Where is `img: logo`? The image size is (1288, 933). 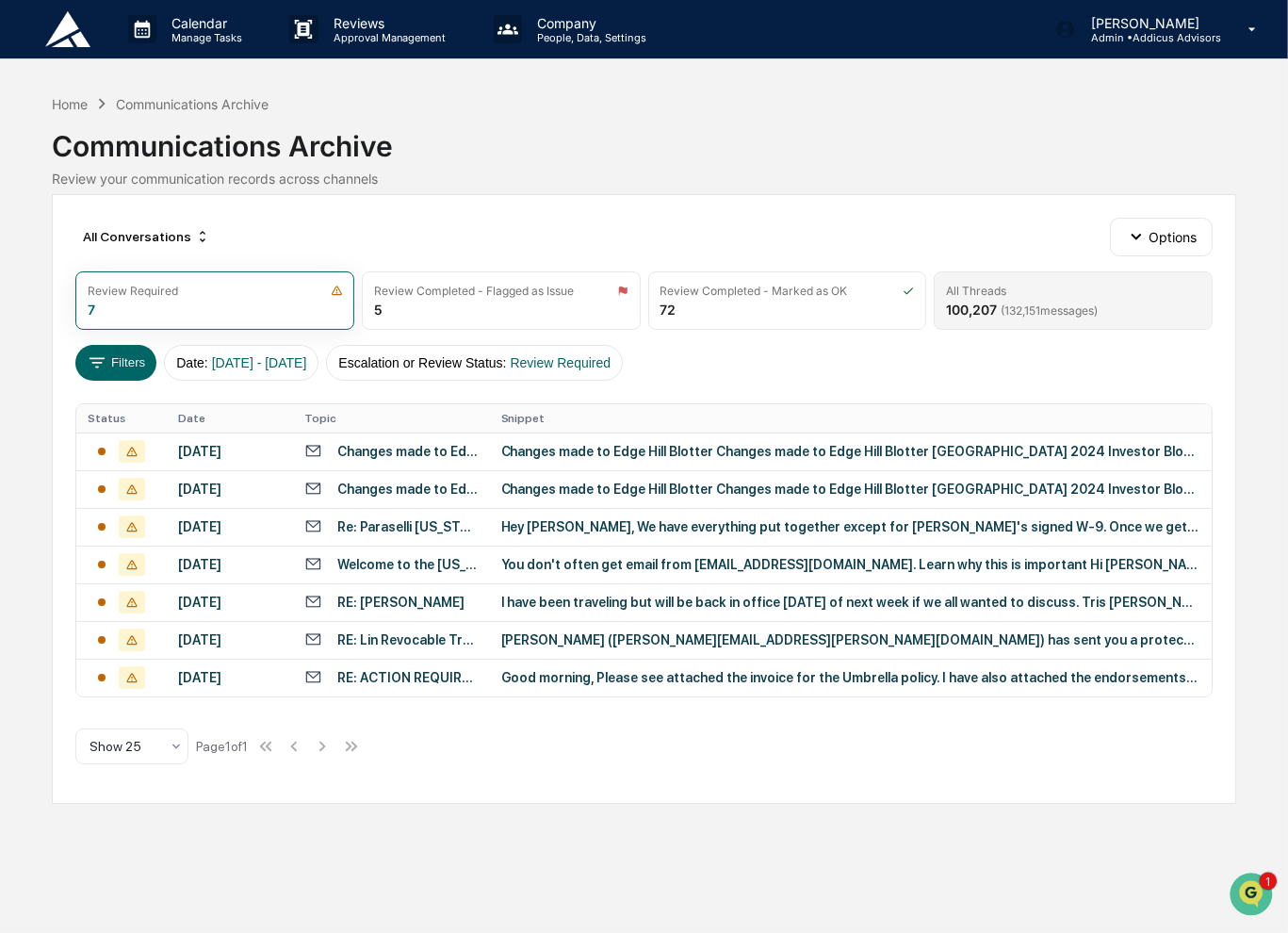 img: logo is located at coordinates (68, 30).